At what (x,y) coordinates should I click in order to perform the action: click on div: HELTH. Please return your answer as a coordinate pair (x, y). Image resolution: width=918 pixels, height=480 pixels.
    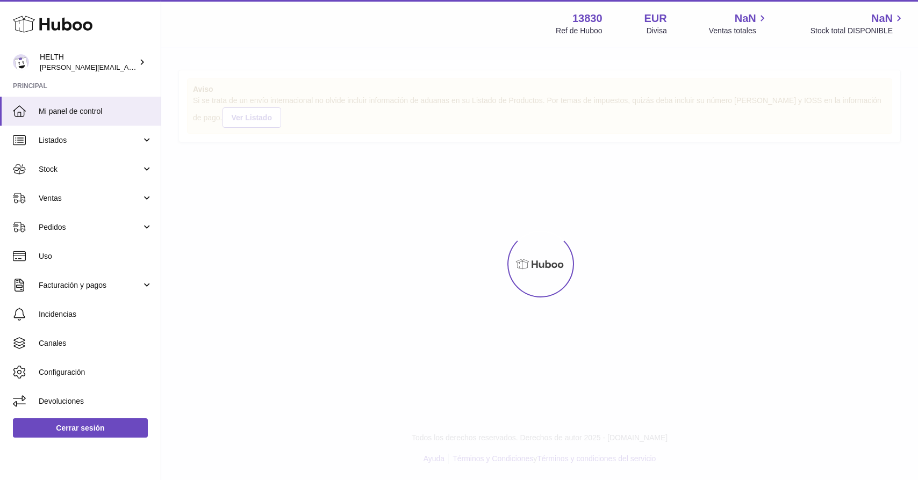
    Looking at the image, I should click on (88, 62).